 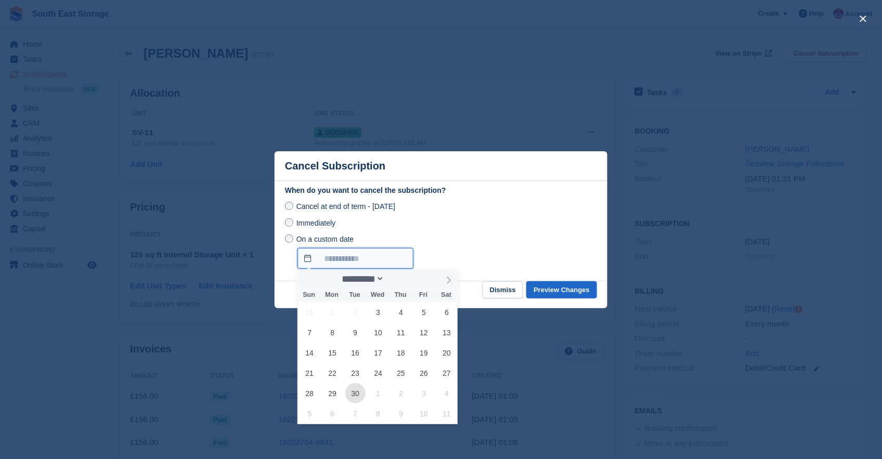 I want to click on span: On a custom date, so click(x=325, y=239).